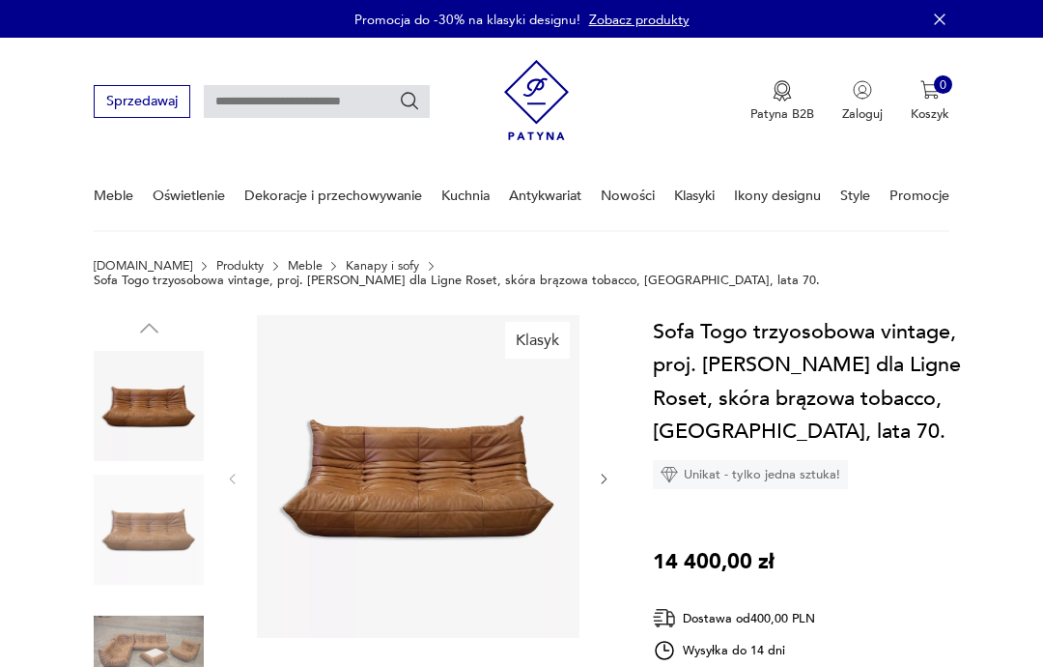 The width and height of the screenshot is (1043, 667). What do you see at coordinates (778, 195) in the screenshot?
I see `a: Ikony designu` at bounding box center [778, 195].